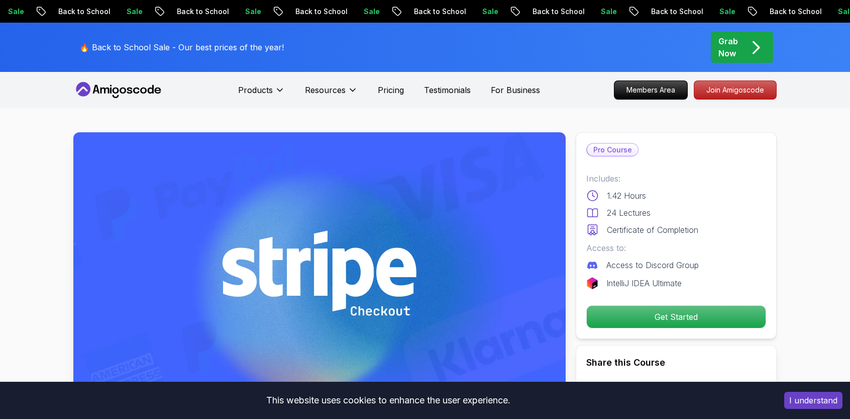  What do you see at coordinates (676, 317) in the screenshot?
I see `button: Get Started` at bounding box center [676, 317].